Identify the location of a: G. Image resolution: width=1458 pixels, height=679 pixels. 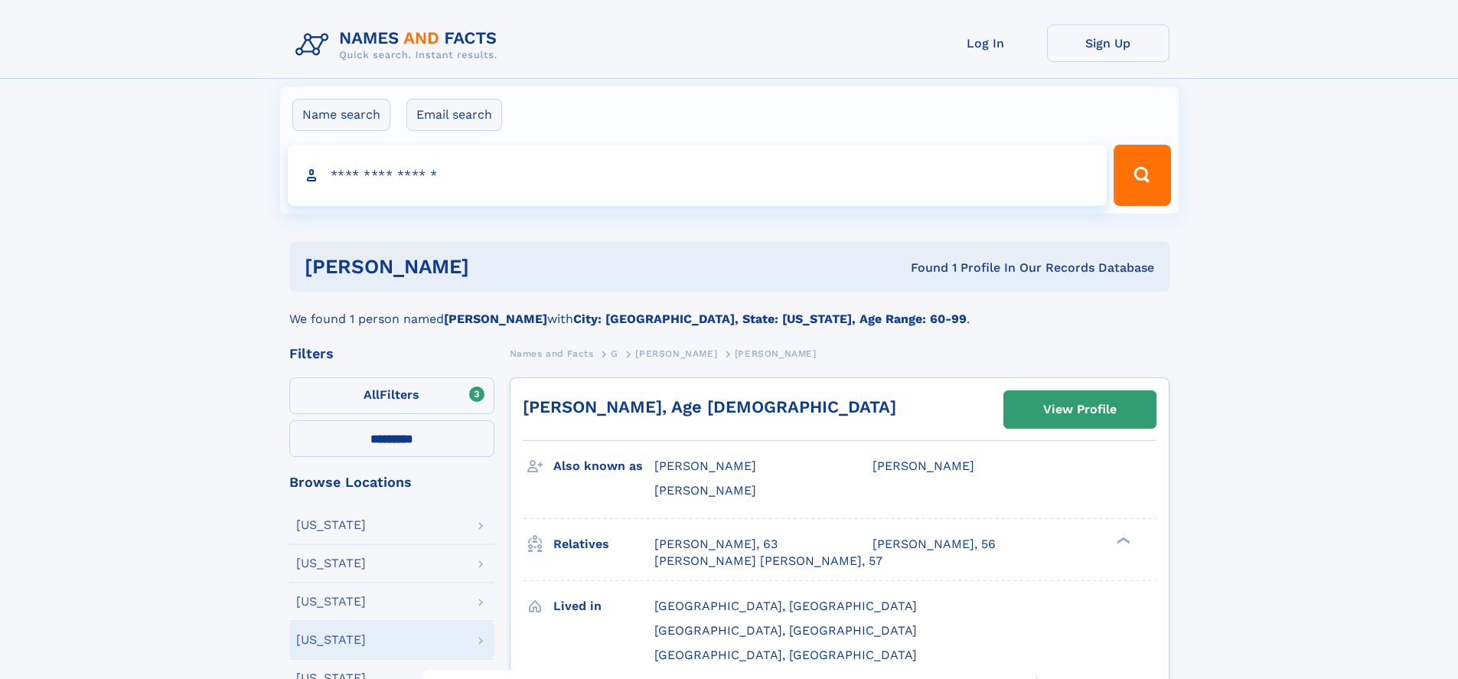
(615, 353).